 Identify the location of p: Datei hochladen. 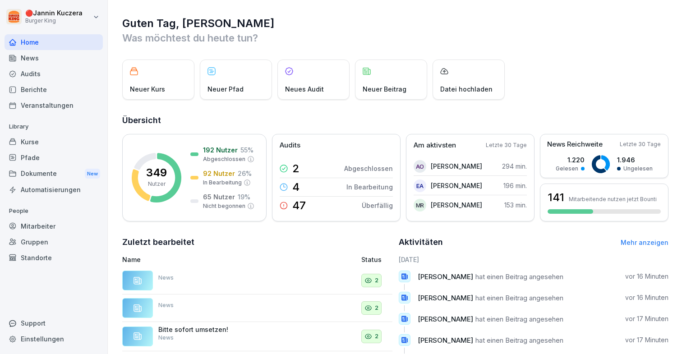
(466, 89).